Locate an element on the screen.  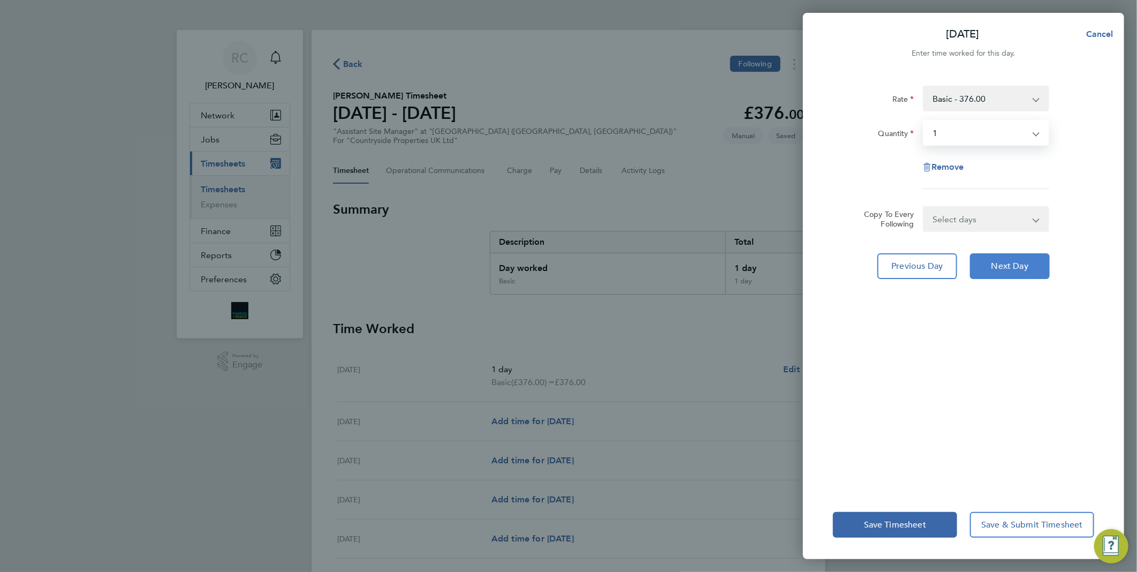
button: Cancel is located at coordinates (1096, 34).